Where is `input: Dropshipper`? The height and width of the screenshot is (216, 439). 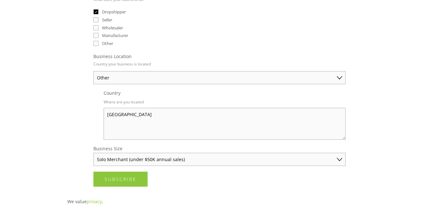
input: Dropshipper is located at coordinates (96, 12).